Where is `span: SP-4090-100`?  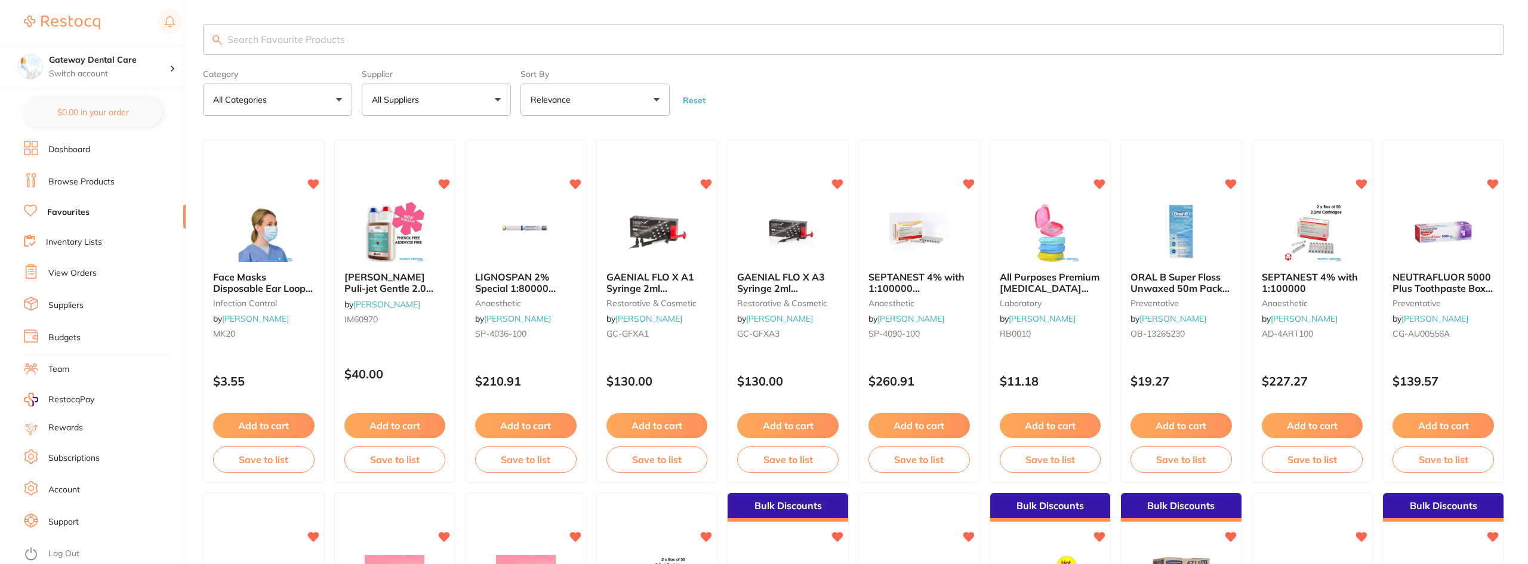 span: SP-4090-100 is located at coordinates (894, 334).